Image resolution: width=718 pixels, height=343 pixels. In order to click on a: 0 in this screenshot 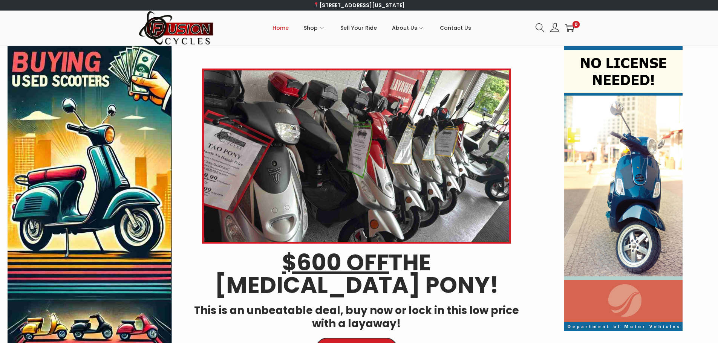, I will do `click(569, 28)`.